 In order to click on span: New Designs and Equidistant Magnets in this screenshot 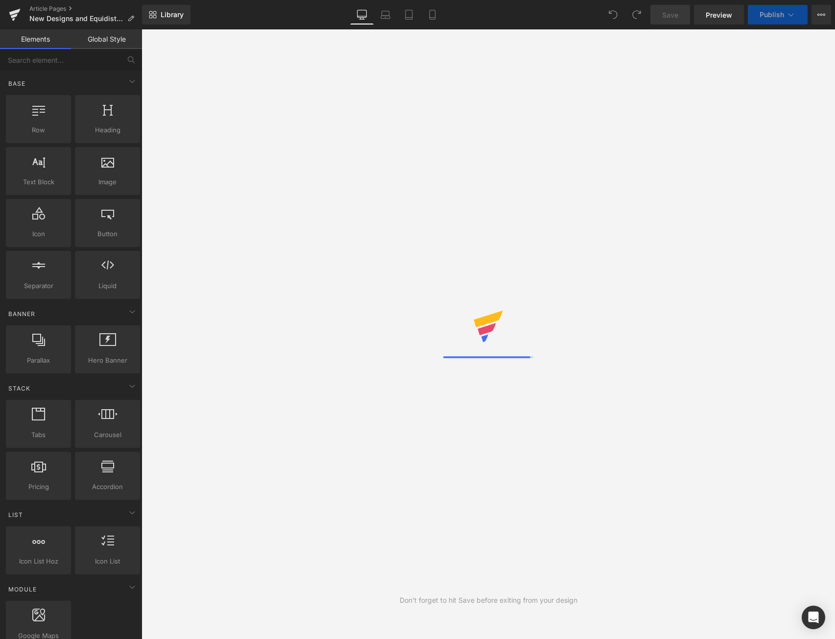, I will do `click(76, 19)`.